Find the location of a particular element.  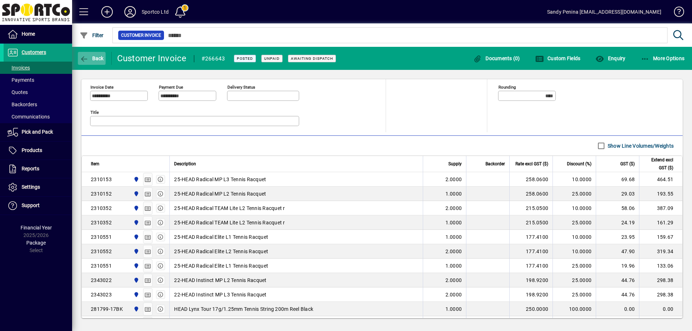

button: Add is located at coordinates (107, 12).